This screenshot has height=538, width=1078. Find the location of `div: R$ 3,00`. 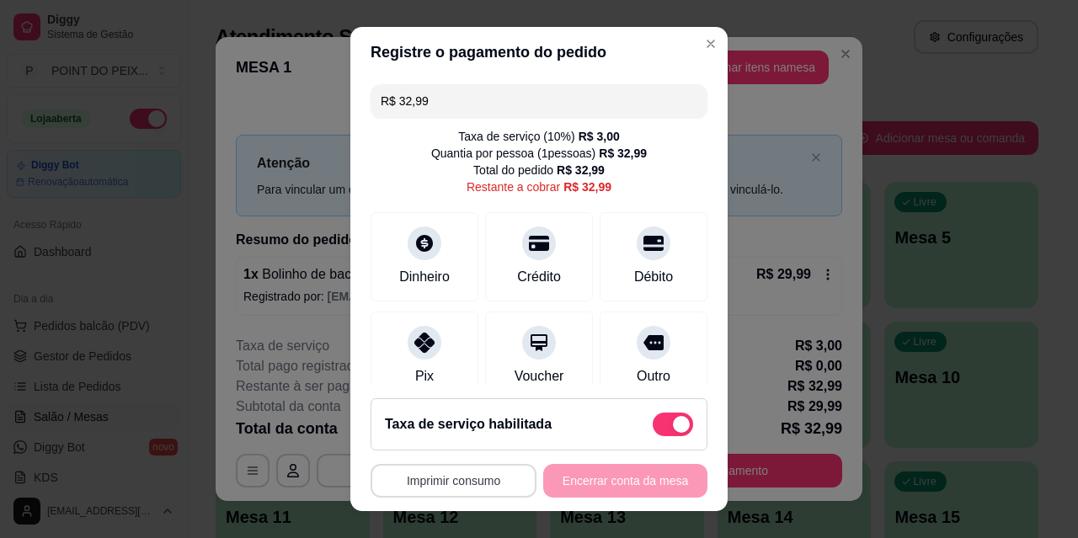

div: R$ 3,00 is located at coordinates (599, 136).